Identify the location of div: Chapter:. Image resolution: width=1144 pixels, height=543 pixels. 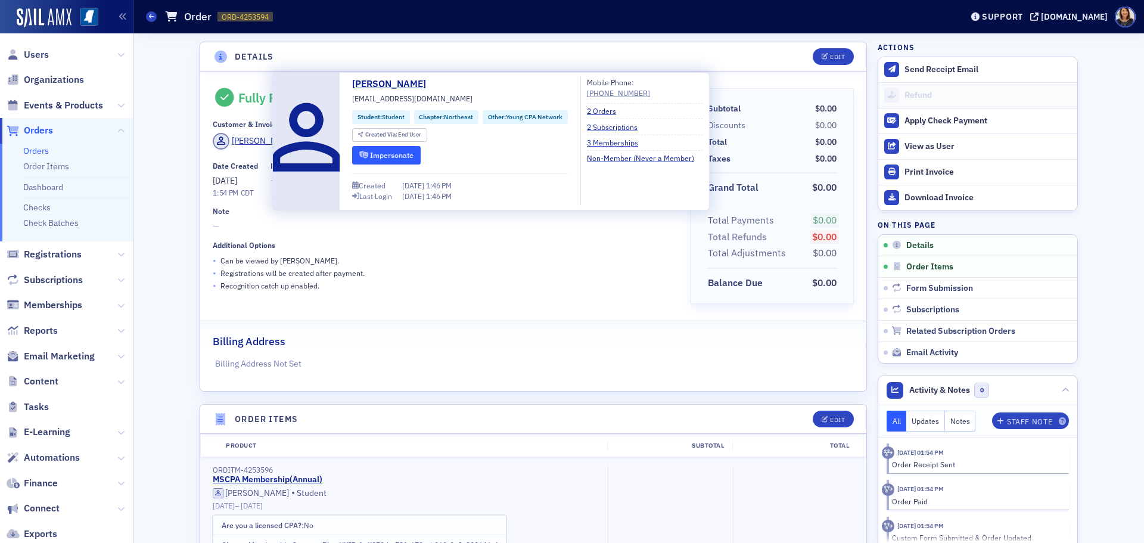
(446, 117).